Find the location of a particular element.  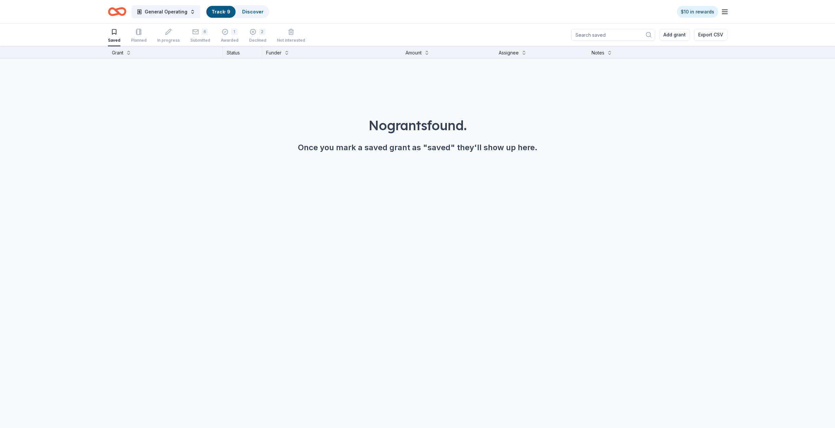

div: Awarded is located at coordinates (230, 40).